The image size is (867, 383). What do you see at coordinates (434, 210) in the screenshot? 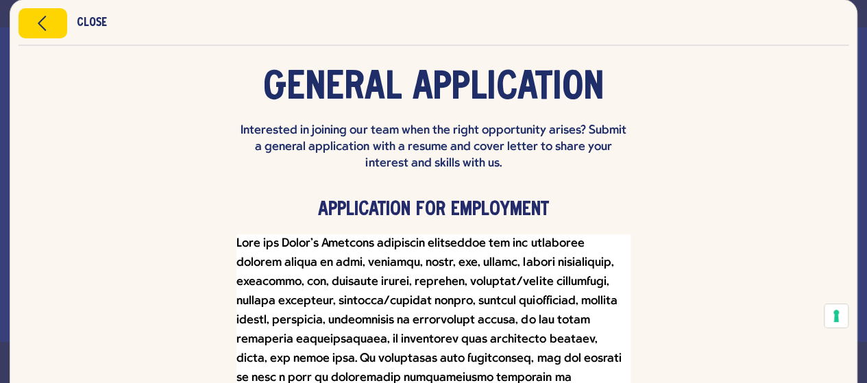
I see `h3: Application for Employment` at bounding box center [434, 210].